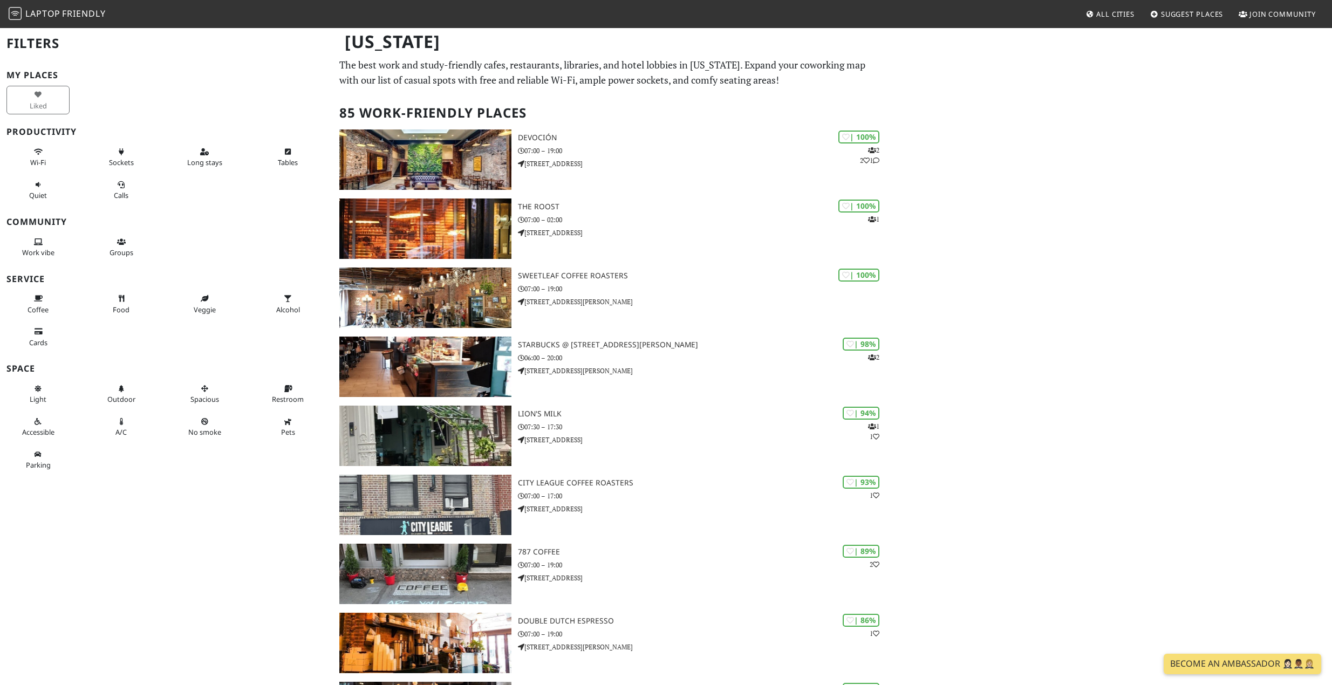 The width and height of the screenshot is (1332, 685). What do you see at coordinates (425, 367) in the screenshot?
I see `img: Starbucks @ 815 Hutchinson Riv Pkwy` at bounding box center [425, 367].